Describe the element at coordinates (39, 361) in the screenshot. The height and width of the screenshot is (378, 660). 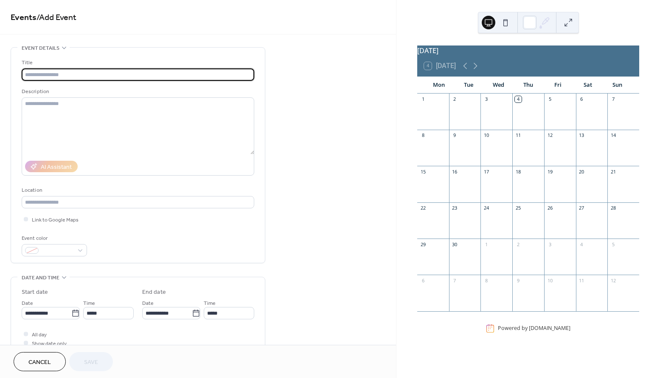
I see `button: Cancel` at that location.